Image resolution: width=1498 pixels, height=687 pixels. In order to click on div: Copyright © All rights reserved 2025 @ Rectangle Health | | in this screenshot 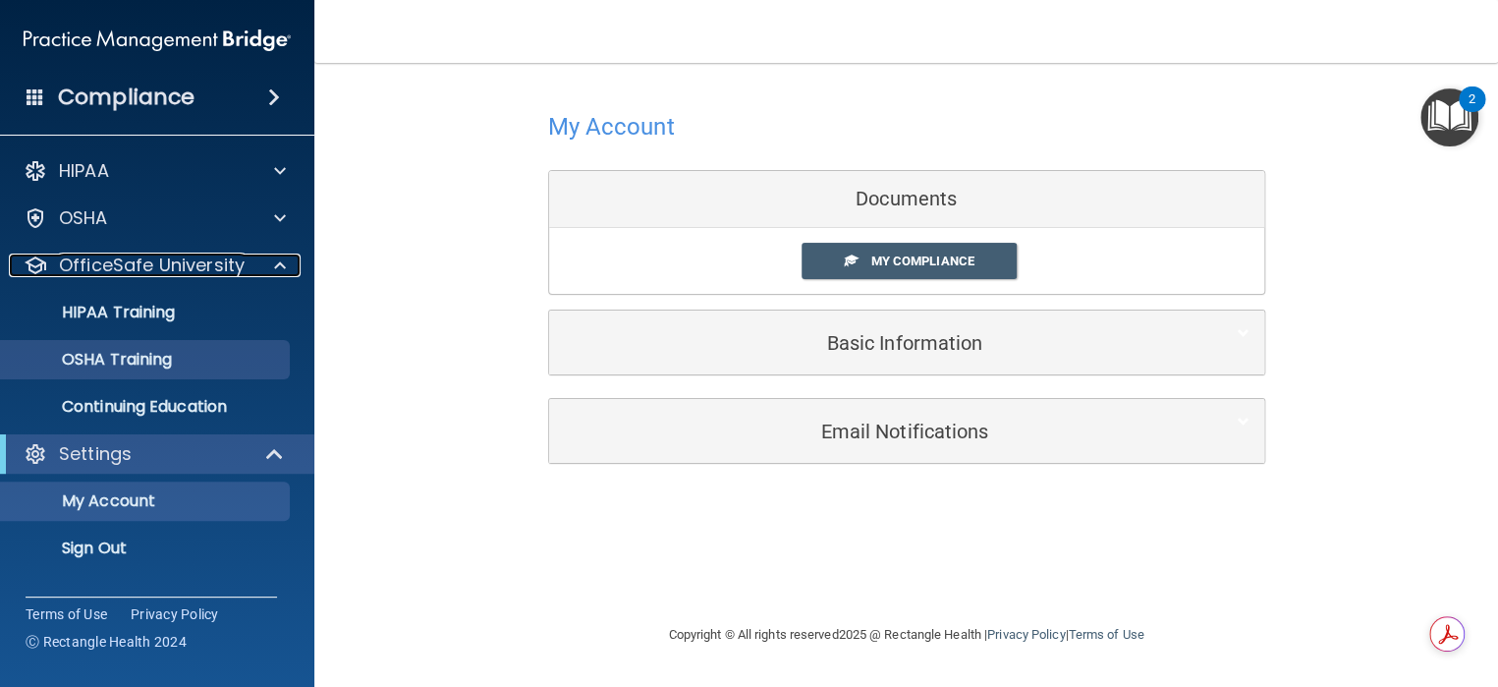, I will do `click(907, 635)`.